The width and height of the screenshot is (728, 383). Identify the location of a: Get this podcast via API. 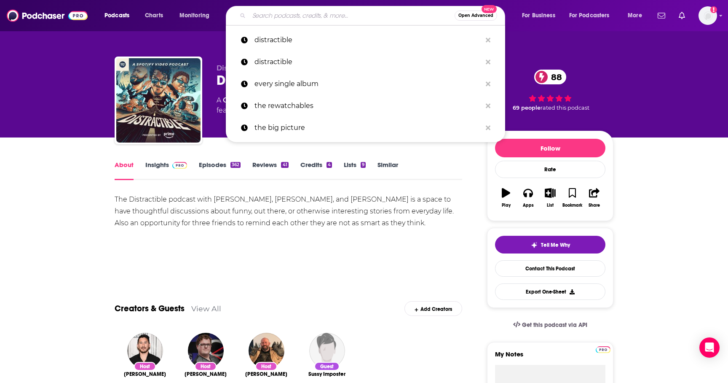
(550, 324).